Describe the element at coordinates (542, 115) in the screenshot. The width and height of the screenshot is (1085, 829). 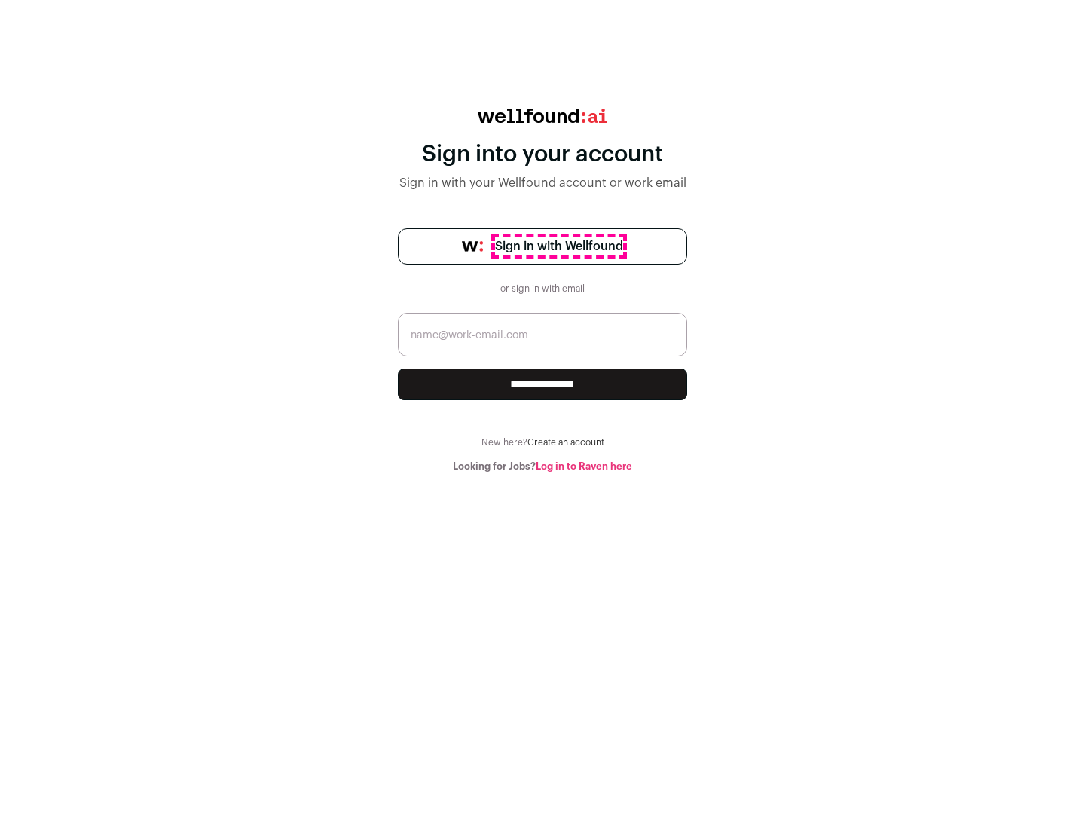
I see `img: wellfound:ai` at that location.